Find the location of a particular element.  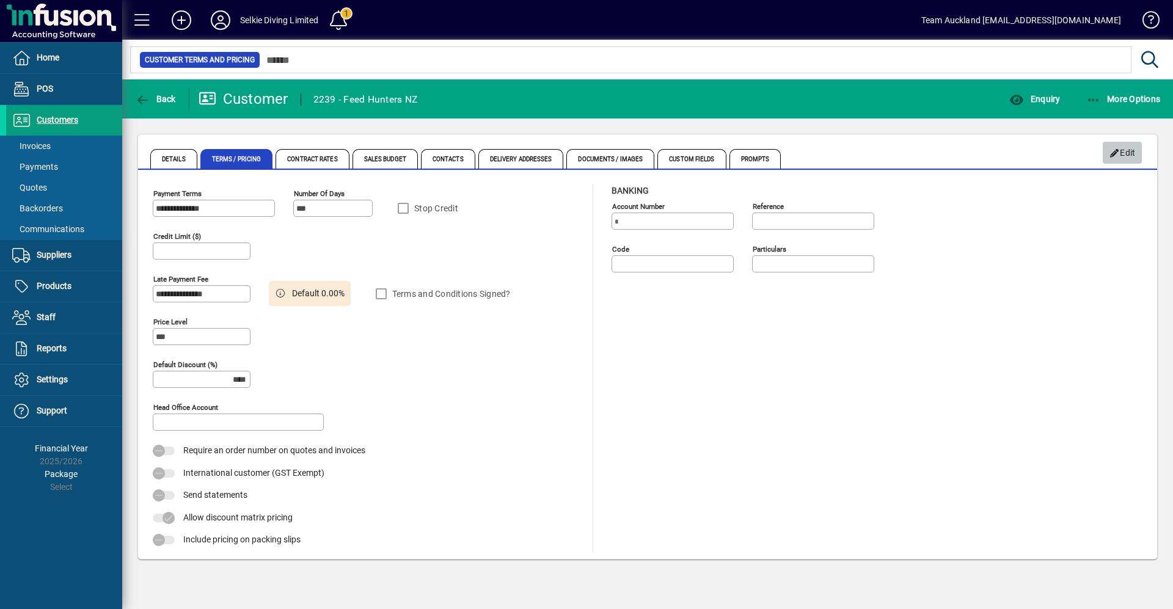

span: More Options is located at coordinates (1124, 99).